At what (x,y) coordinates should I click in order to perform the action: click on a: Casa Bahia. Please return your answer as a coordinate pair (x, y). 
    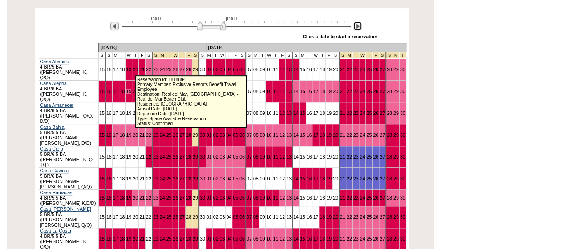
    Looking at the image, I should click on (52, 127).